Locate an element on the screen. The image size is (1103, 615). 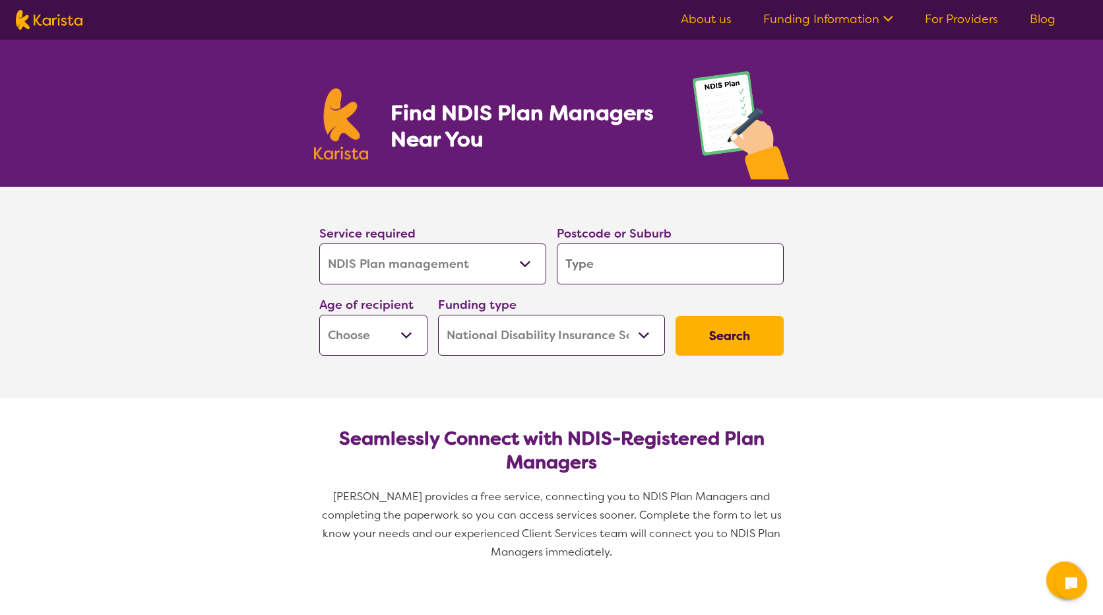
label: Age of recipient is located at coordinates (366, 305).